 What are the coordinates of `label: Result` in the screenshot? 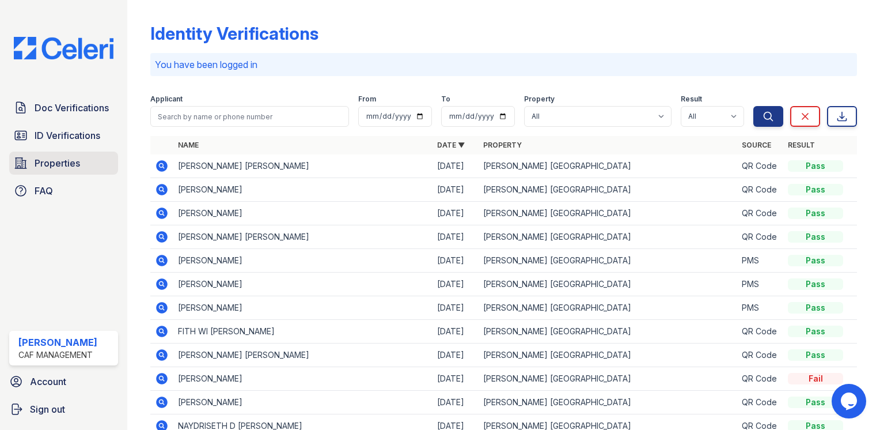 It's located at (691, 99).